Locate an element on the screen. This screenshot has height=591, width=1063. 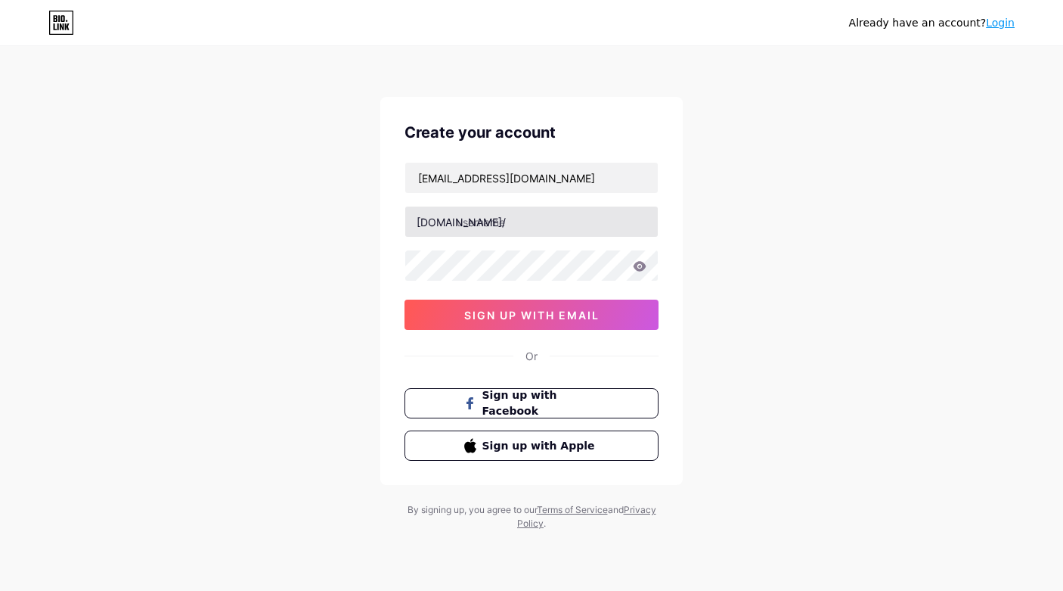
span: sign up with email is located at coordinates (532, 315).